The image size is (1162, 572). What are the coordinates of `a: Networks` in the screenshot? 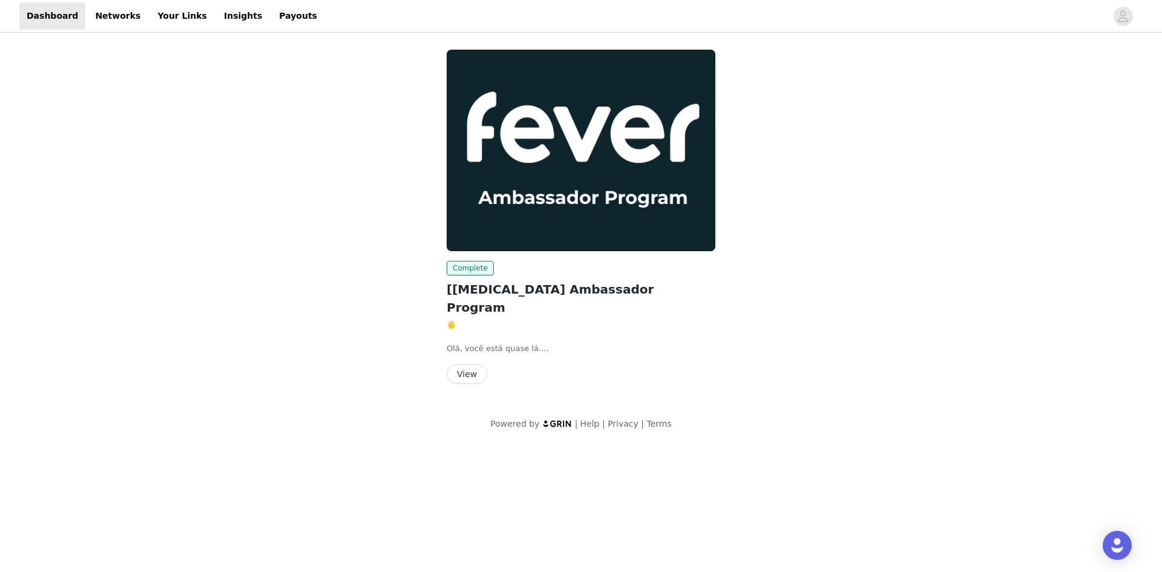 It's located at (117, 16).